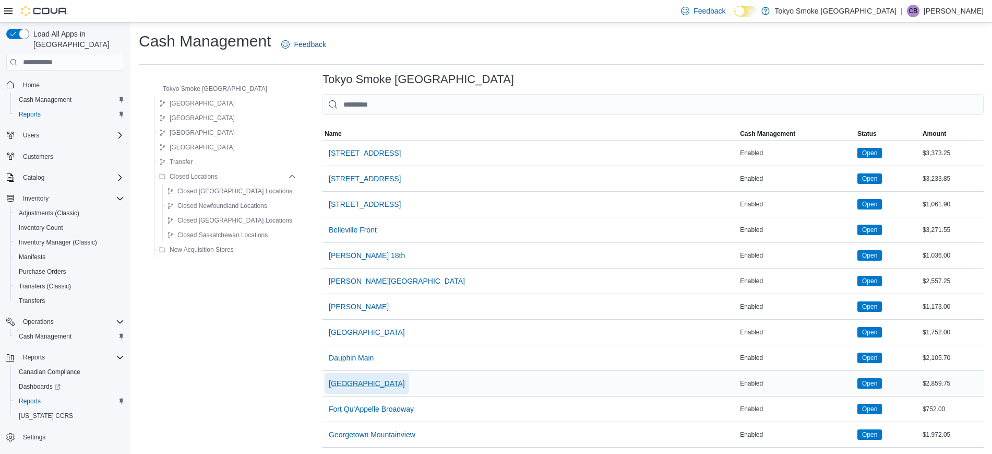 Image resolution: width=992 pixels, height=454 pixels. Describe the element at coordinates (371, 409) in the screenshot. I see `span: Fort Qu'Appelle Broadway` at that location.